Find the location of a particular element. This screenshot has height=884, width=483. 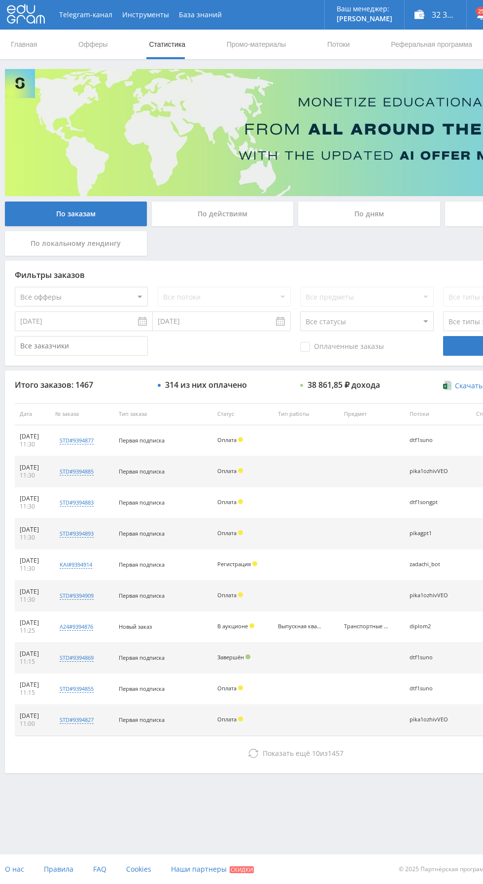

span: Cookies is located at coordinates (138, 869).